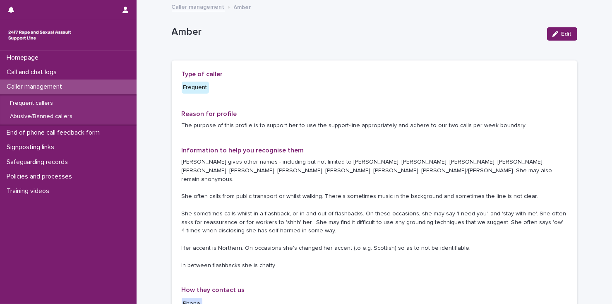 The width and height of the screenshot is (612, 304). I want to click on p: Signposting links, so click(32, 147).